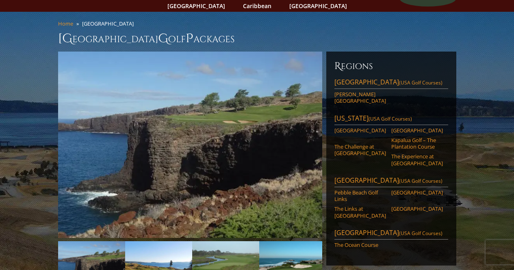 This screenshot has width=514, height=270. I want to click on a: Home, so click(65, 24).